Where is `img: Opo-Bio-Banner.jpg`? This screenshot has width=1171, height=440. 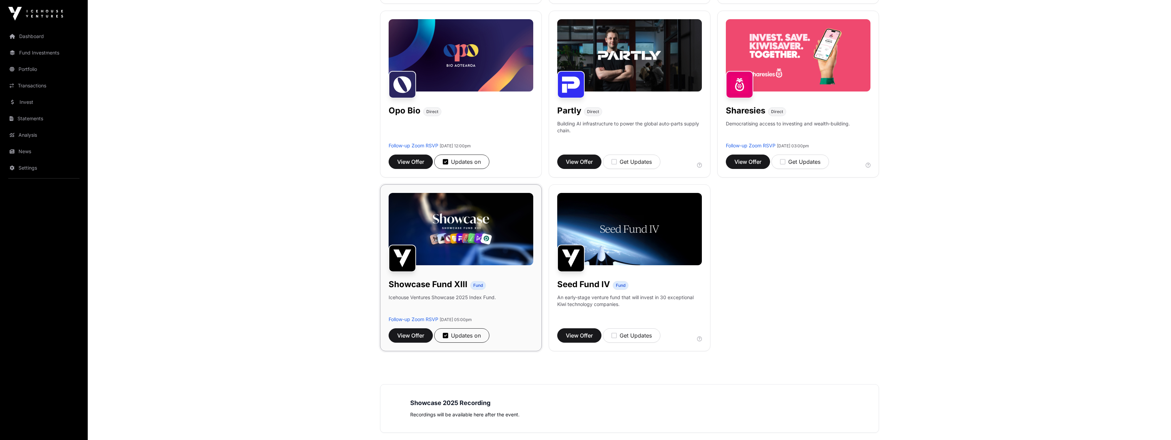 img: Opo-Bio-Banner.jpg is located at coordinates (461, 55).